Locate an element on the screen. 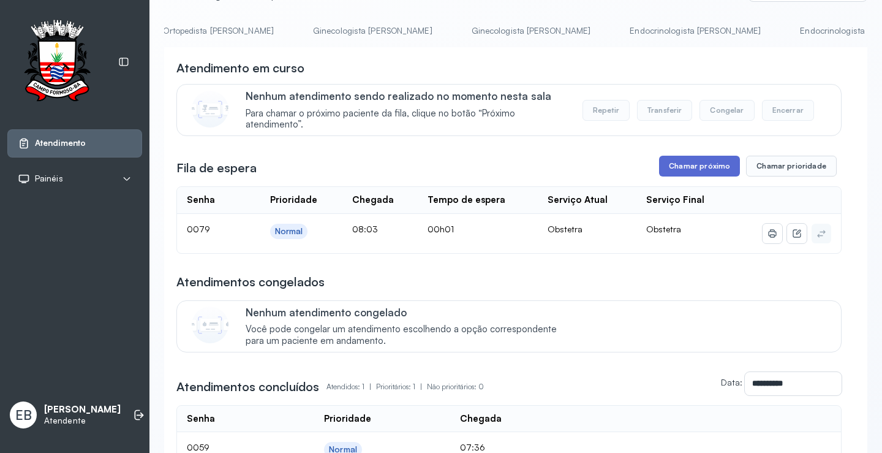 The height and width of the screenshot is (453, 882). div: Serviço Atual is located at coordinates (578, 200).